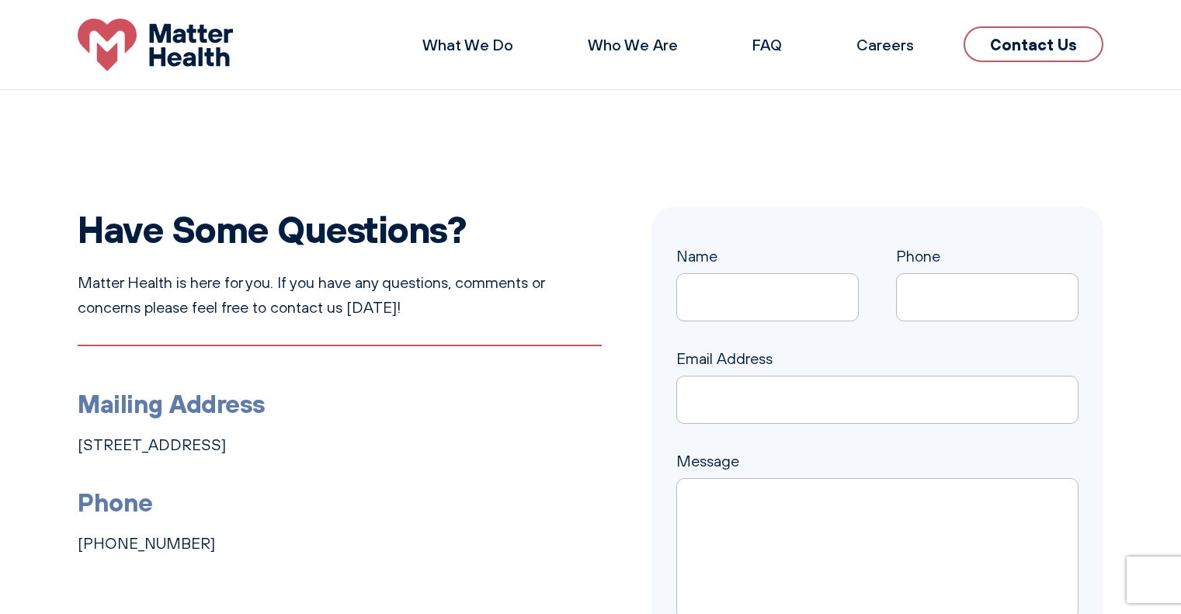  What do you see at coordinates (767, 298) in the screenshot?
I see `input: Name` at bounding box center [767, 298].